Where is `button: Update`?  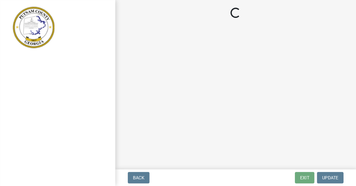
button: Update is located at coordinates (330, 178).